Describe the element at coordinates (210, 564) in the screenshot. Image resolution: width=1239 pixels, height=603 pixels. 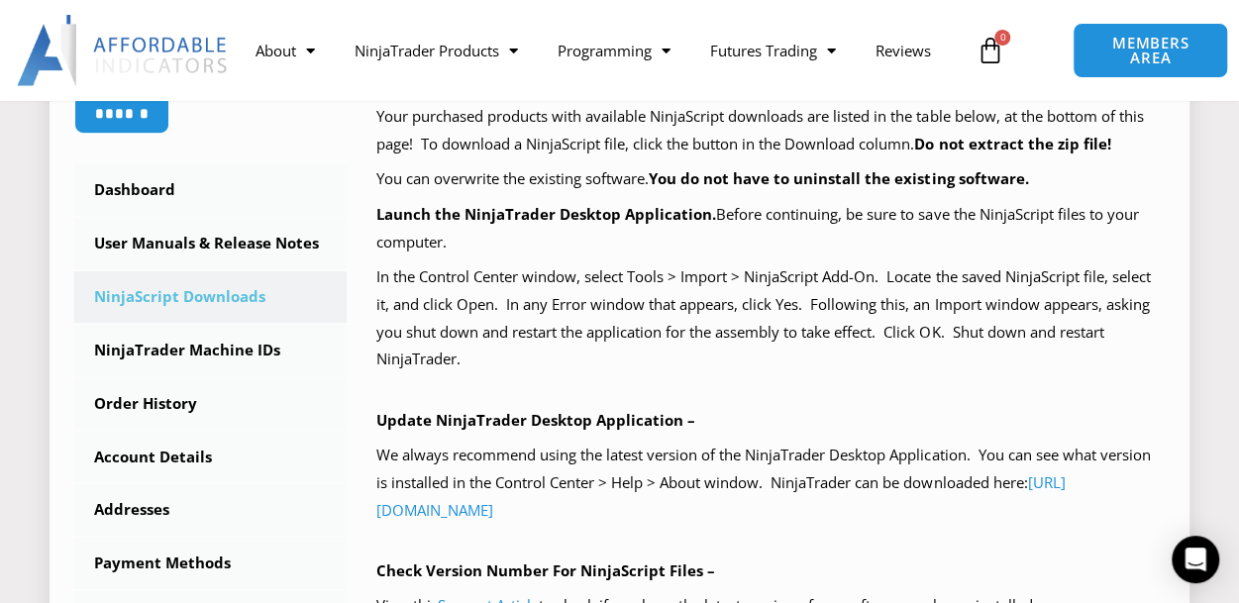
I see `a: Payment Methods` at that location.